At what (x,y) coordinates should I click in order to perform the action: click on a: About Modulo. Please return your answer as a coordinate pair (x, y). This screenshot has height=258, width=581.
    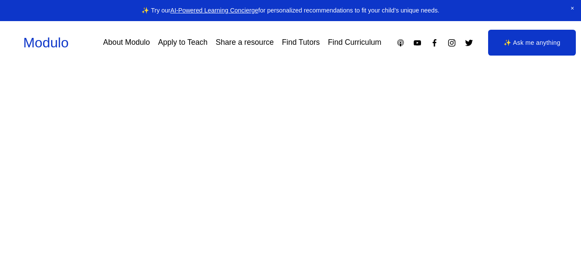
    Looking at the image, I should click on (126, 43).